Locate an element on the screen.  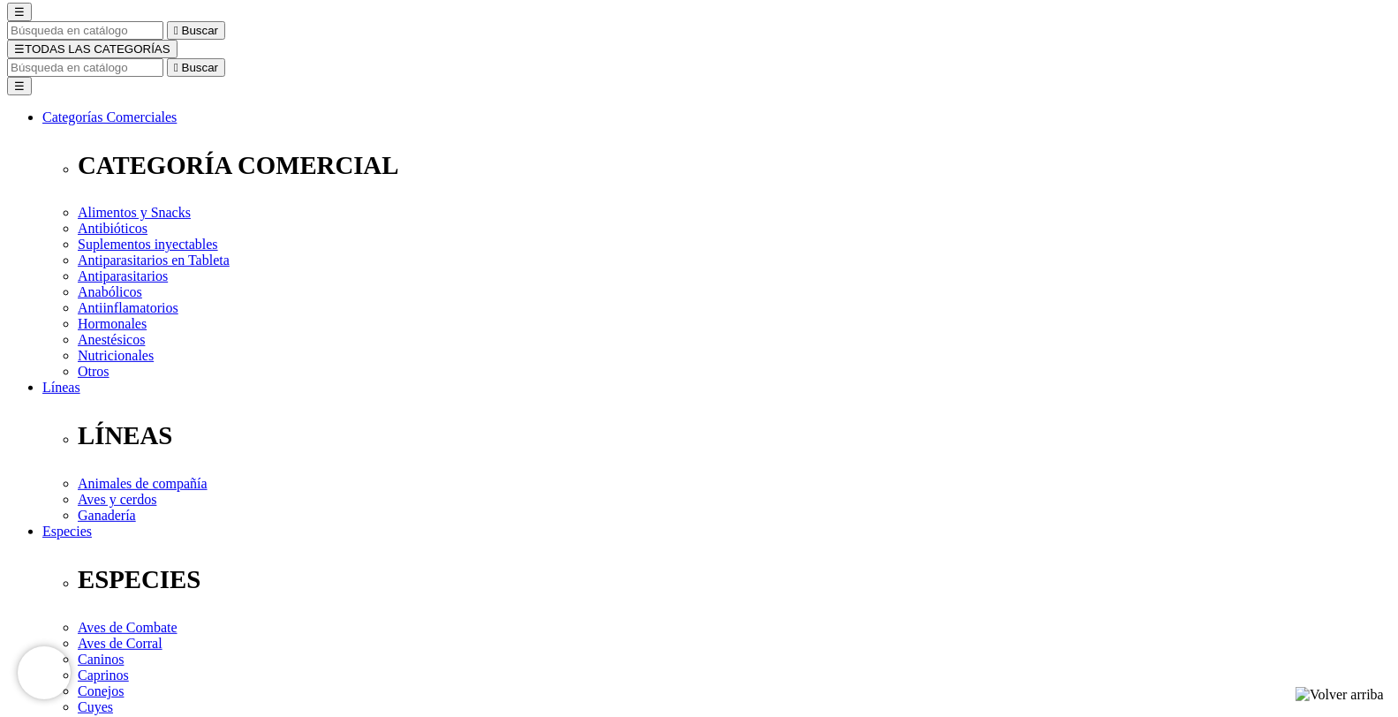
p: CATEGORÍA COMERCIAL is located at coordinates (734, 165).